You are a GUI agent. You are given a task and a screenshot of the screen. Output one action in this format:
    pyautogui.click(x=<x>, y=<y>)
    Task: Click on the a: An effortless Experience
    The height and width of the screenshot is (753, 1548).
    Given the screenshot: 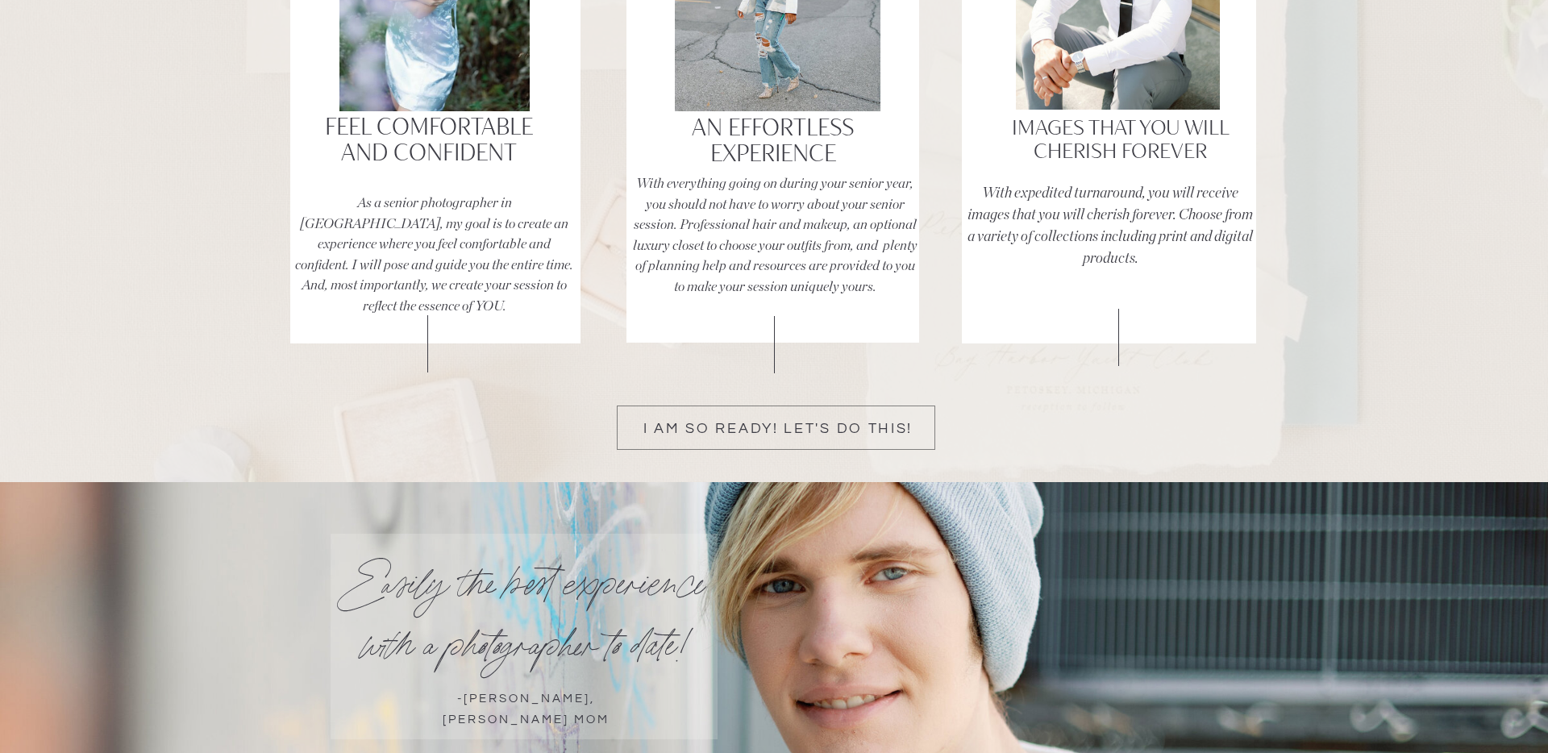 What is the action you would take?
    pyautogui.click(x=772, y=142)
    